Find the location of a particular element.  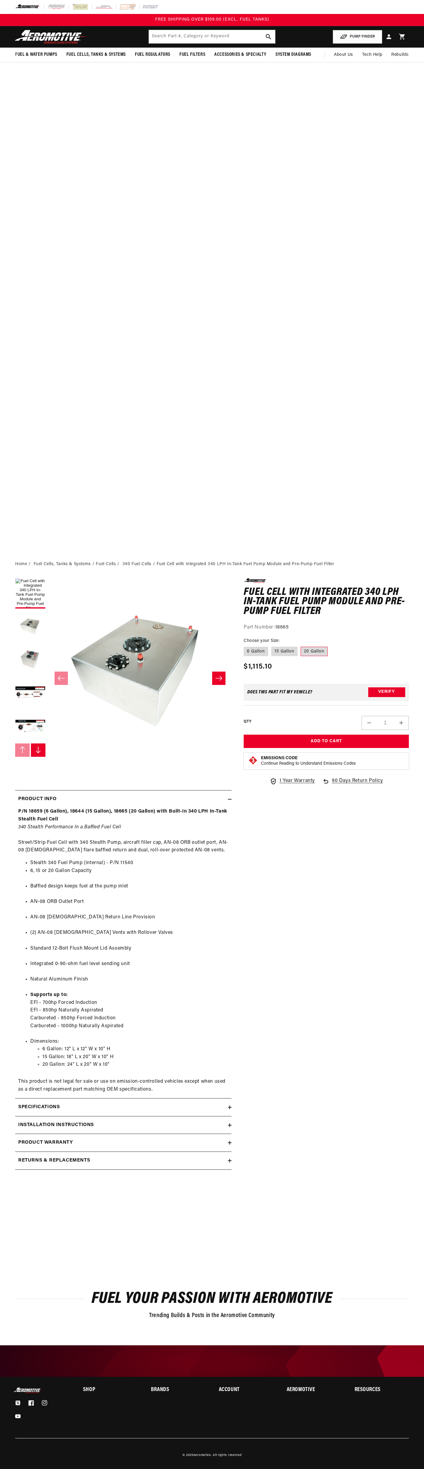

li: AN-08 ORB Outlet Port is located at coordinates (130, 906).